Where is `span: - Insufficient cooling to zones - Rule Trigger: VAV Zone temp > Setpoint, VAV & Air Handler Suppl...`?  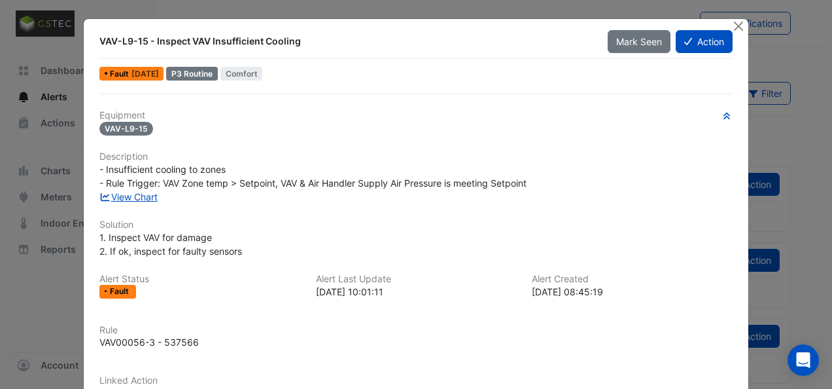
span: - Insufficient cooling to zones - Rule Trigger: VAV Zone temp > Setpoint, VAV & Air Handler Suppl... is located at coordinates (313, 176).